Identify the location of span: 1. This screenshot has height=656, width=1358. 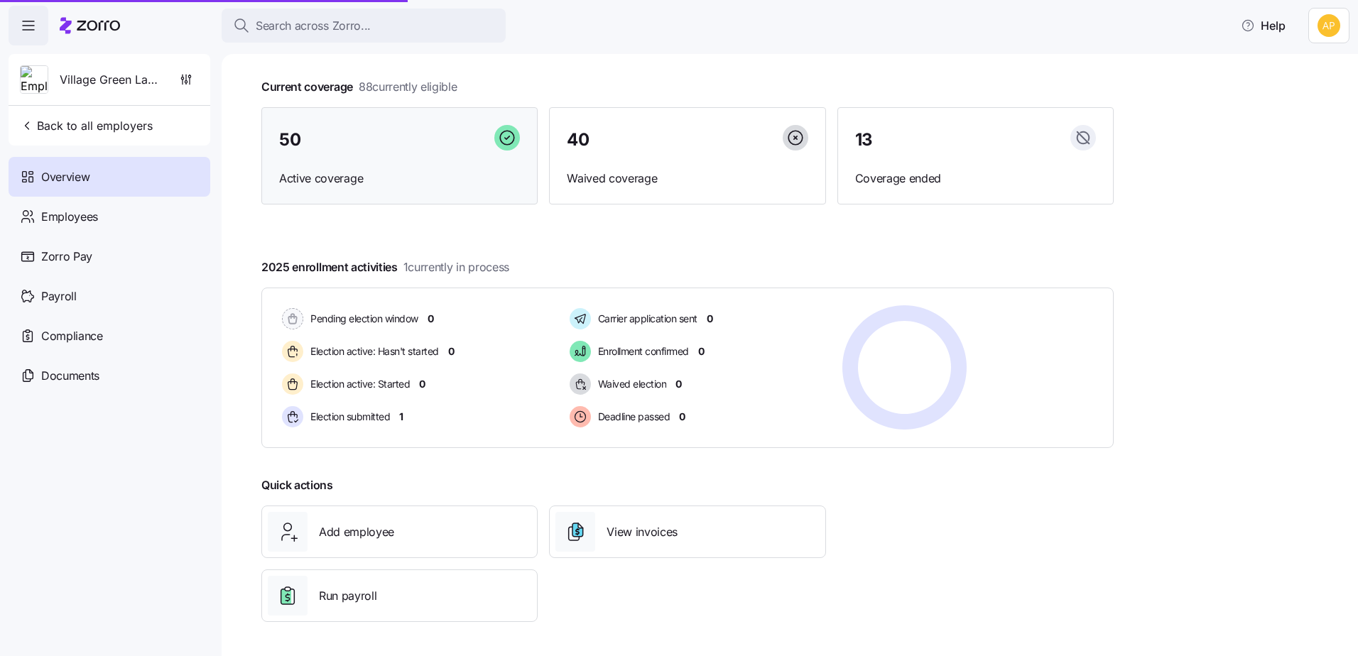
(401, 417).